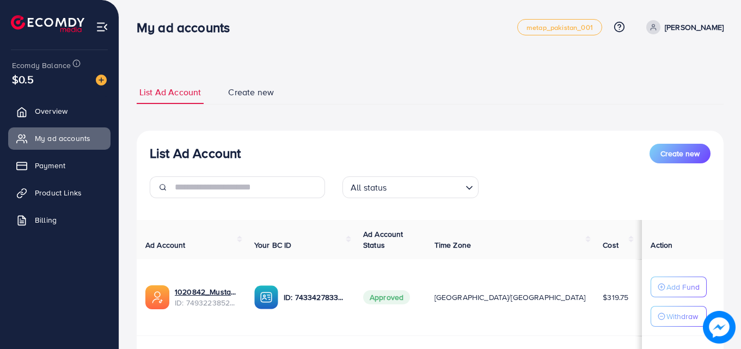 The width and height of the screenshot is (741, 349). I want to click on img: ic-ads-acc.e4c84228.svg, so click(157, 297).